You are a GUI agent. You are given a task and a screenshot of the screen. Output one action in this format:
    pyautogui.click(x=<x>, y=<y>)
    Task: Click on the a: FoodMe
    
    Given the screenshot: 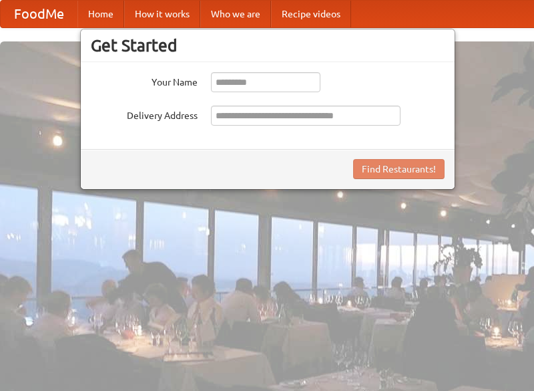 What is the action you would take?
    pyautogui.click(x=39, y=14)
    